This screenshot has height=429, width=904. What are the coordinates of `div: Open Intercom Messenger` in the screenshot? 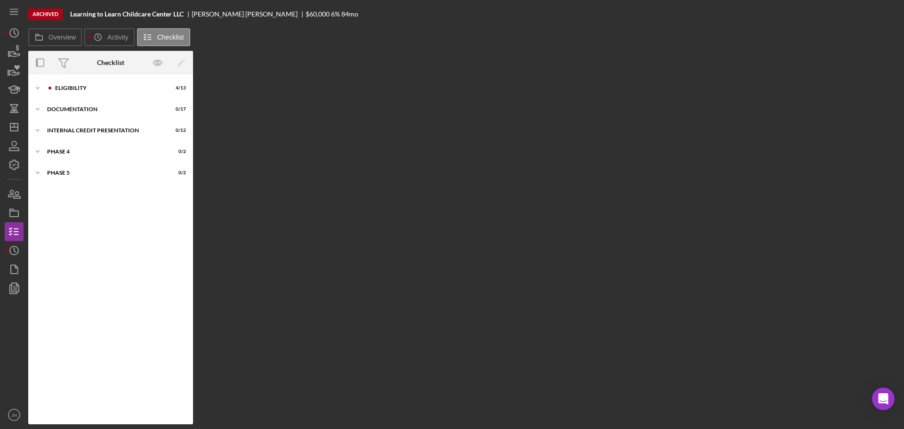 It's located at (883, 399).